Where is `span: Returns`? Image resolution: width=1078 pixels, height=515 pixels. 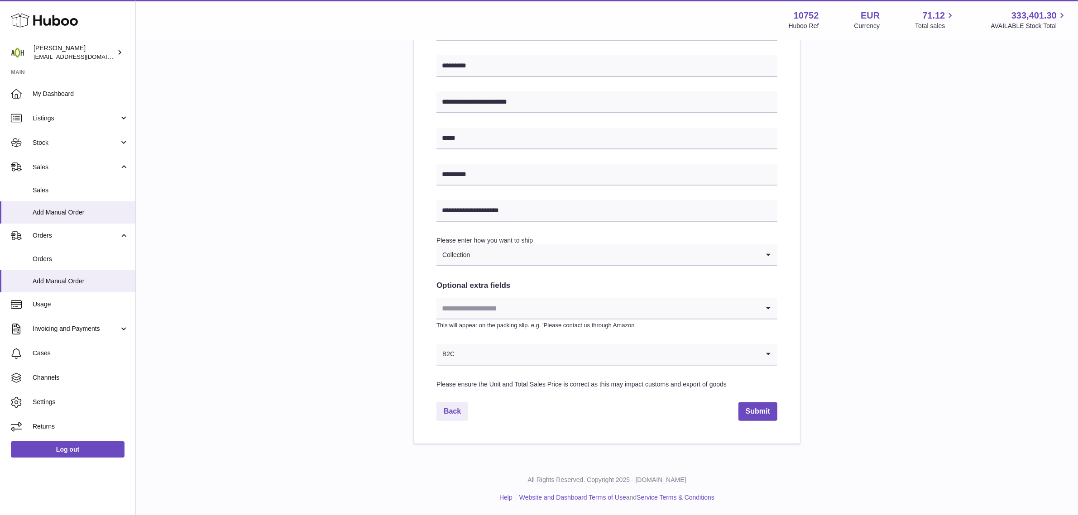 span: Returns is located at coordinates (81, 427).